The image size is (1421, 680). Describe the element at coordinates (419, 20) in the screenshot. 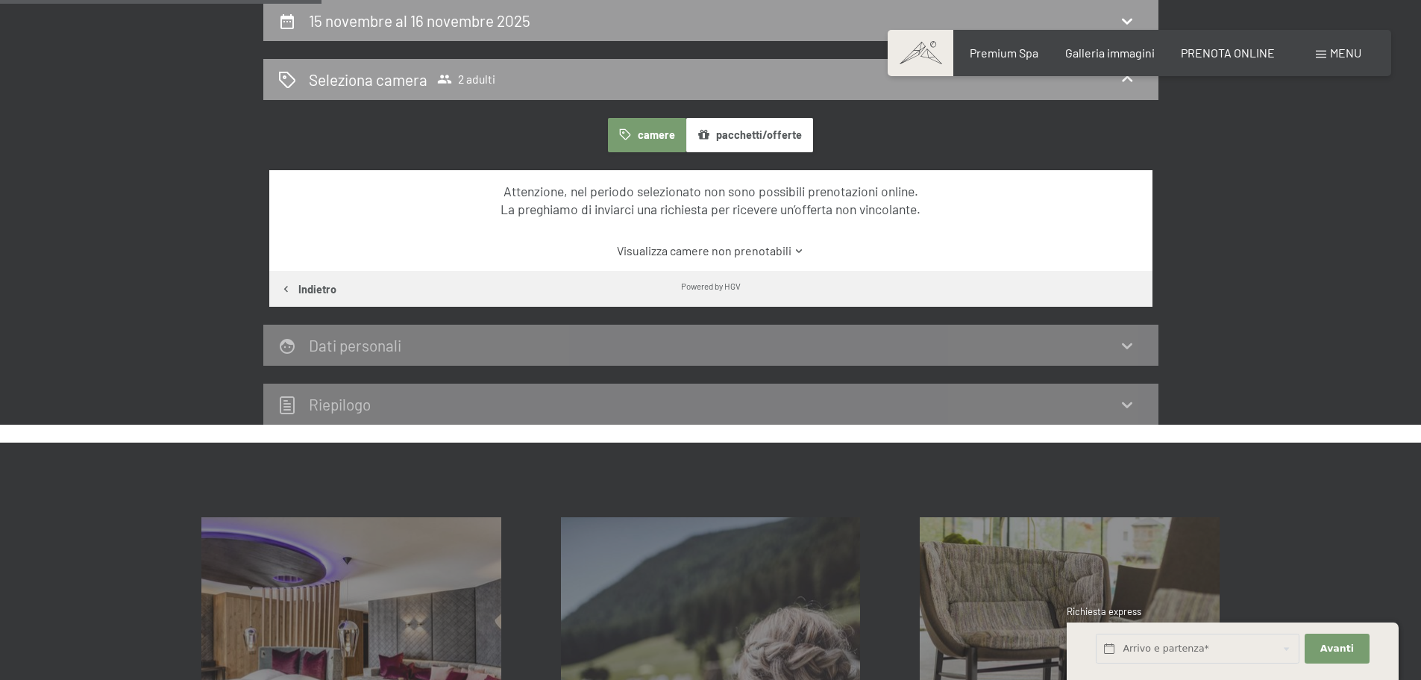

I see `h2: 15 novembre al 16 novembre 2025` at that location.